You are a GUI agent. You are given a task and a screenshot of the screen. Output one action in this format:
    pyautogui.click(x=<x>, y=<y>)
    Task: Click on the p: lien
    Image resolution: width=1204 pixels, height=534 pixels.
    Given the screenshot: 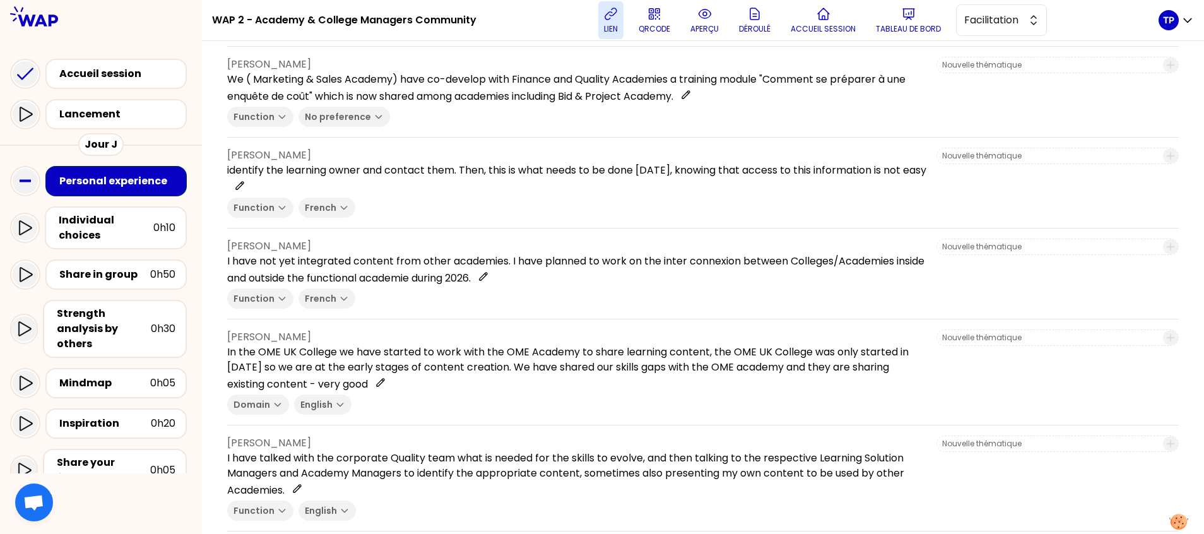 What is the action you would take?
    pyautogui.click(x=611, y=29)
    